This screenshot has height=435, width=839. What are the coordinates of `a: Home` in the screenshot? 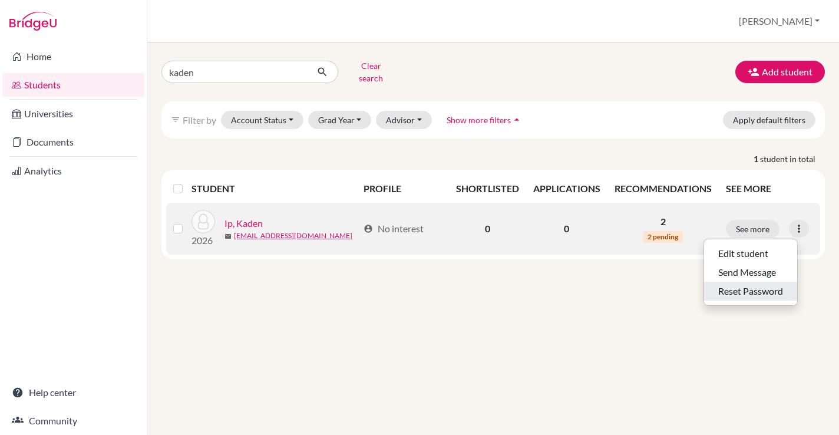 It's located at (73, 57).